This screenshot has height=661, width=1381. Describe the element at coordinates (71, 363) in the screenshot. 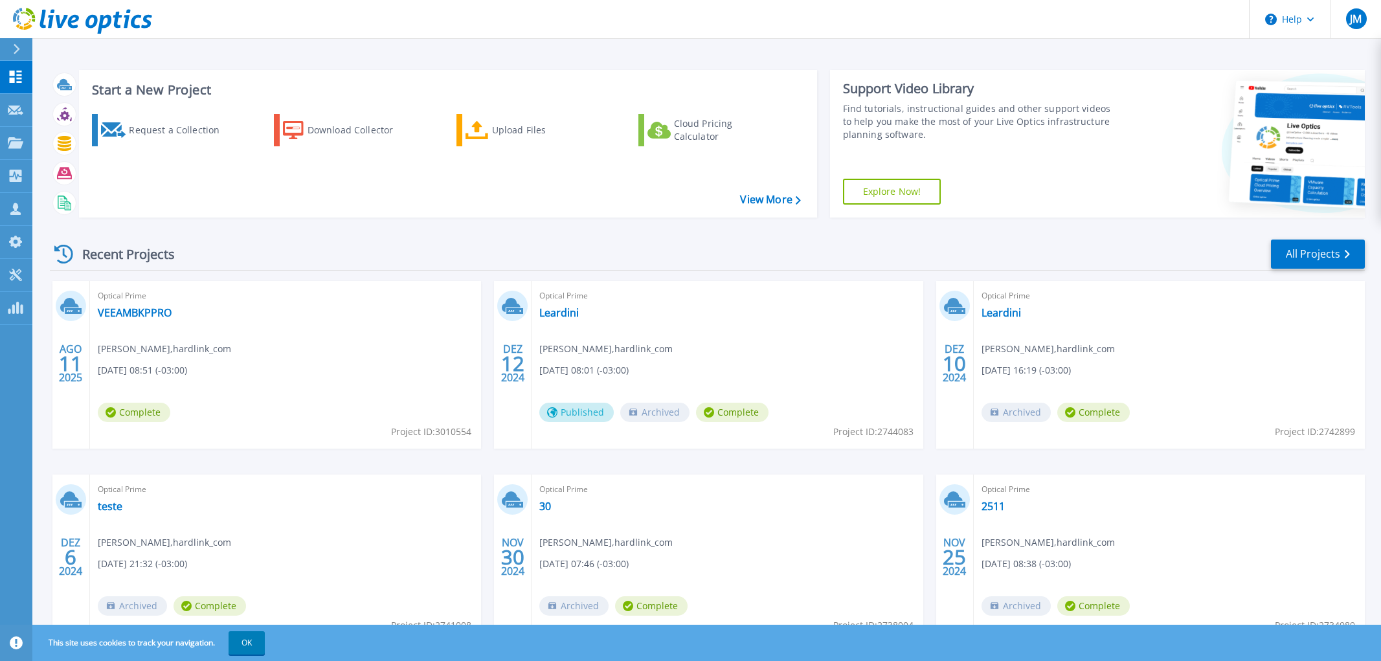

I see `div: AGO 2025` at that location.